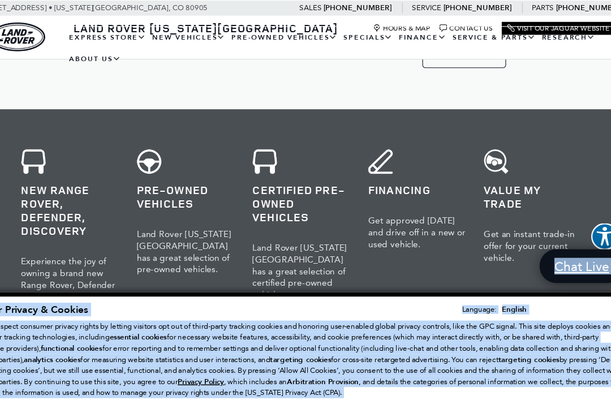 The image size is (611, 400). What do you see at coordinates (367, 34) in the screenshot?
I see `a: Specials` at bounding box center [367, 34].